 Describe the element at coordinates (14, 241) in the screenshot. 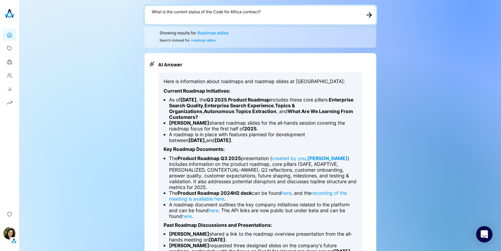

I see `img: Tenant Logo` at that location.